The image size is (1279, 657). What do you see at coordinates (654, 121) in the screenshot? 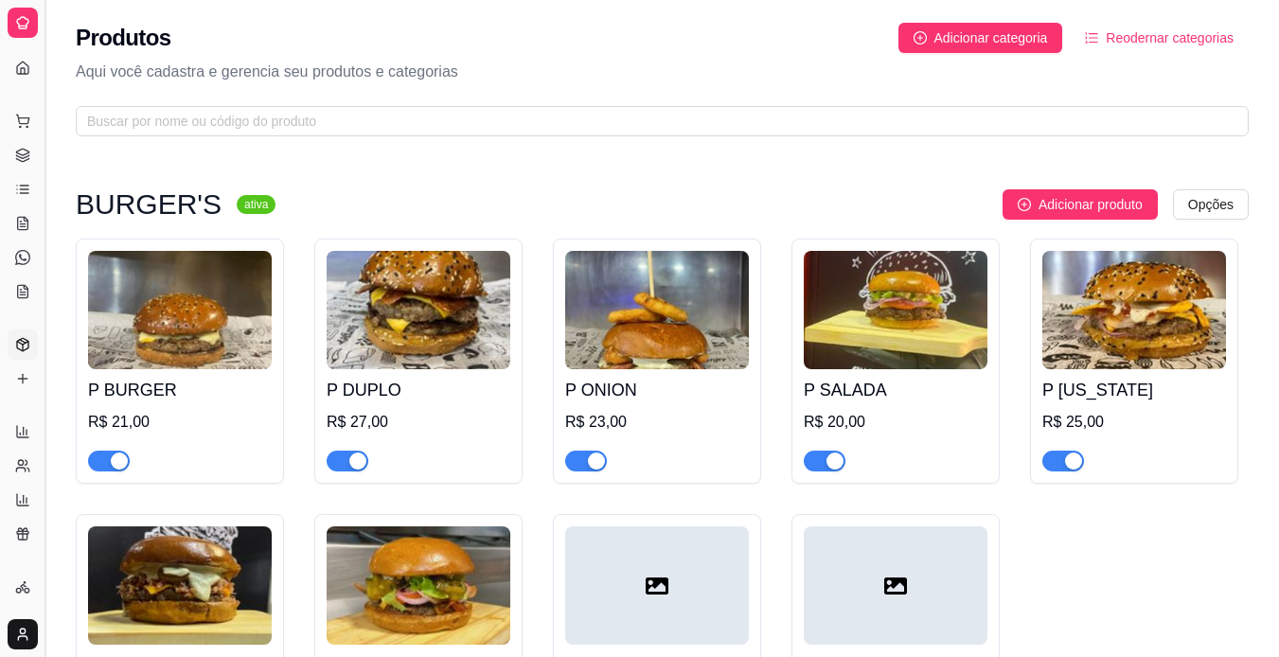
I see `input: Buscar por nome ou código do produto` at bounding box center [654, 121].